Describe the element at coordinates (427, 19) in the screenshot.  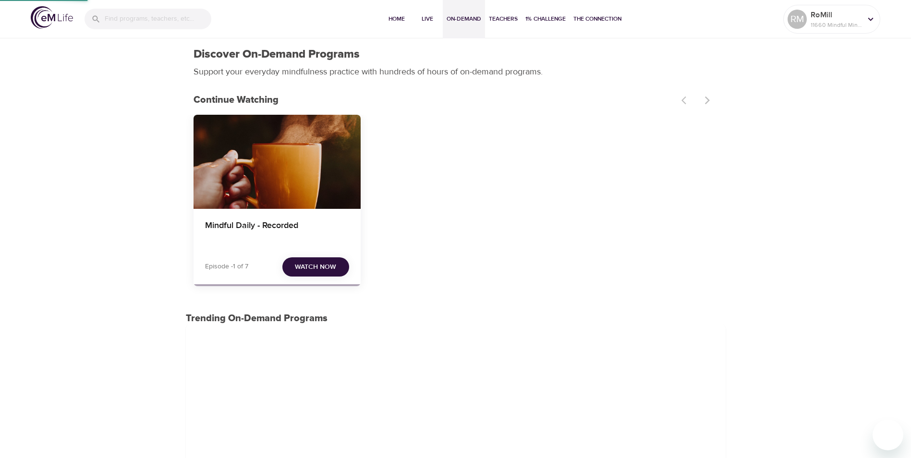
I see `span: Live` at that location.